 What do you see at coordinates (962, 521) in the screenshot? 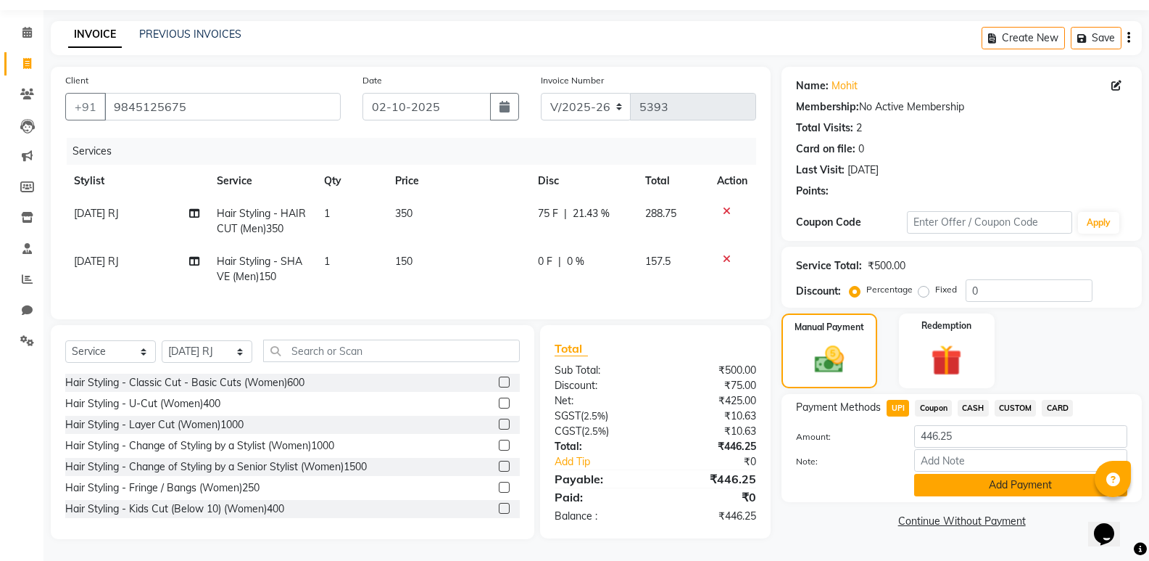
I see `a: Continue Without Payment` at bounding box center [962, 521].